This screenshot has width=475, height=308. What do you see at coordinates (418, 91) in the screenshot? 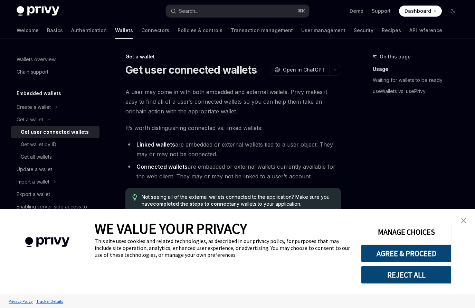
I see `a: useWallets vs. usePrivy` at bounding box center [418, 91].